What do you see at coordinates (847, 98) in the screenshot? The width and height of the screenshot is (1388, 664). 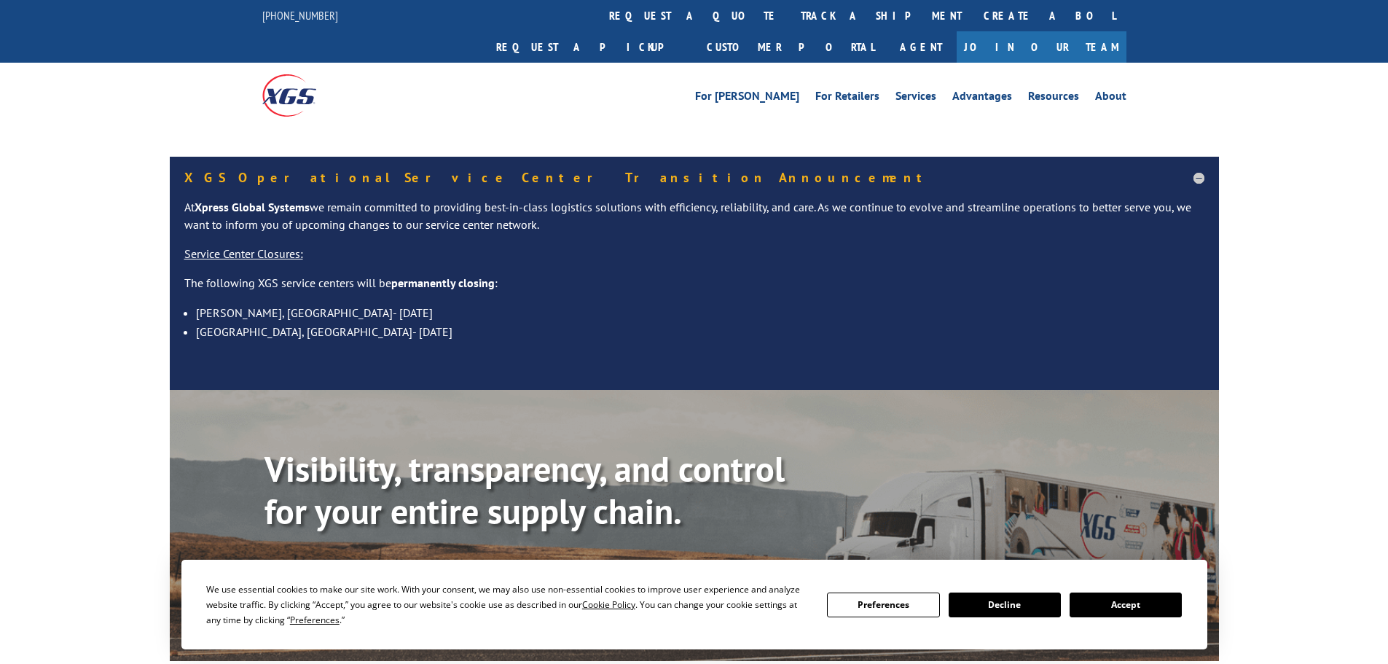 I see `a: For Retailers` at bounding box center [847, 98].